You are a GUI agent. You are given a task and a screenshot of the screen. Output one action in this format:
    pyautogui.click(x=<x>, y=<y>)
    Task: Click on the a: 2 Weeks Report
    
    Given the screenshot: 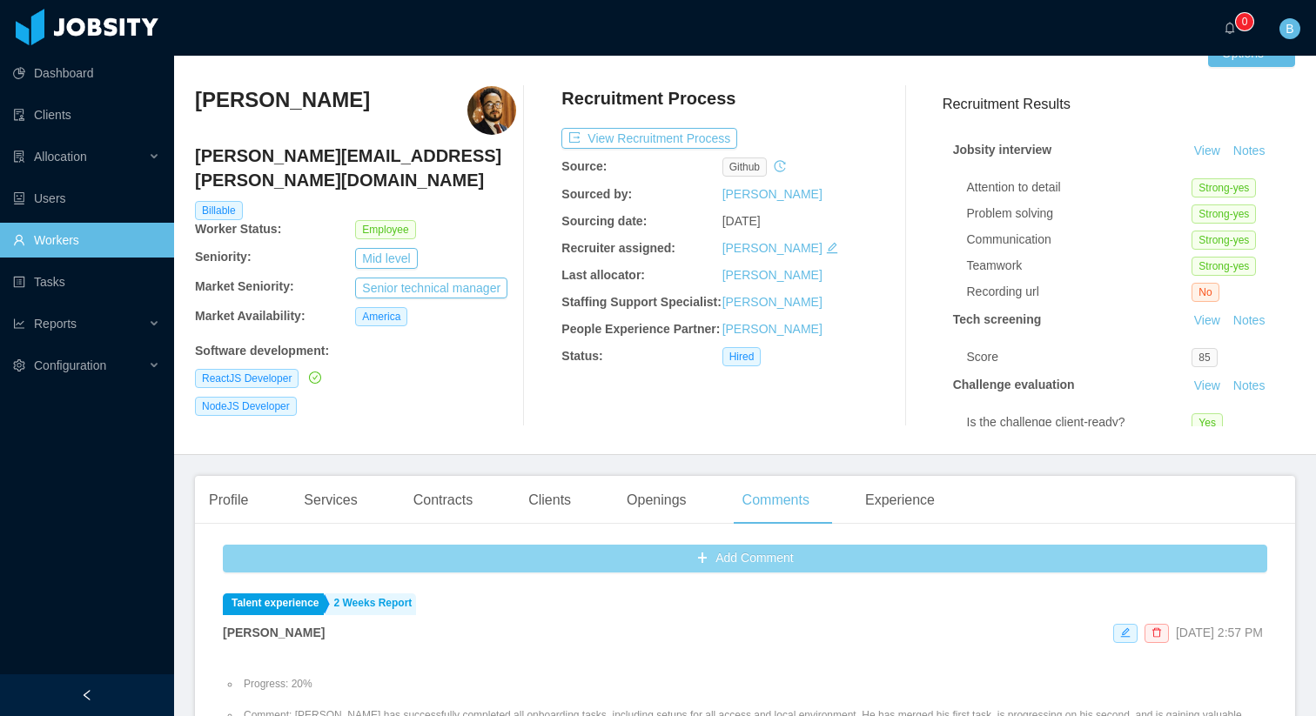 What is the action you would take?
    pyautogui.click(x=371, y=604)
    